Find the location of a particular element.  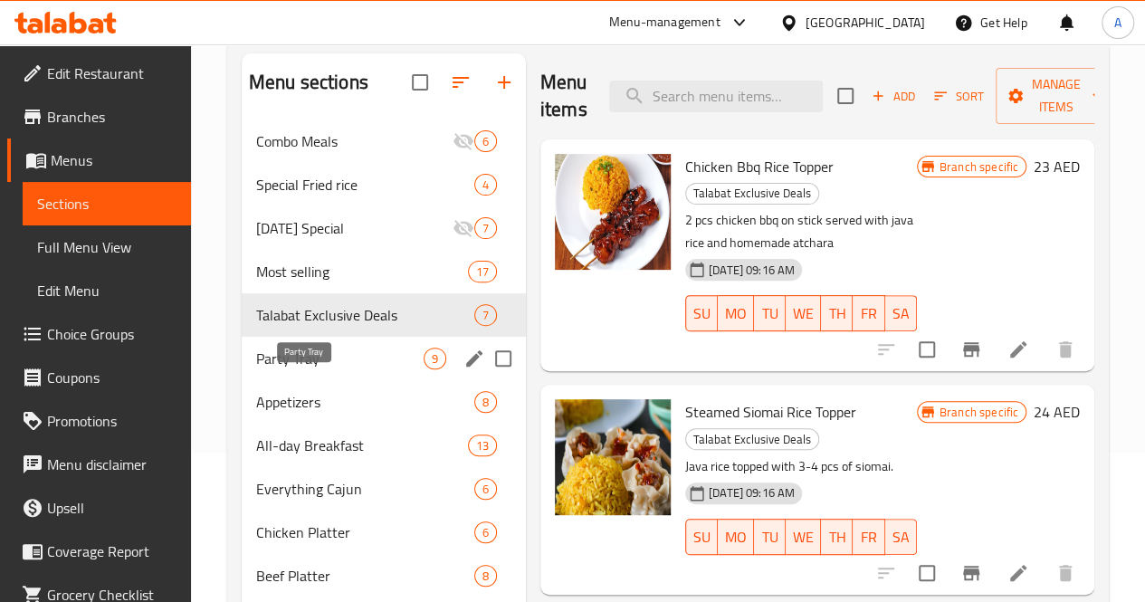

button: Sort is located at coordinates (958, 96).